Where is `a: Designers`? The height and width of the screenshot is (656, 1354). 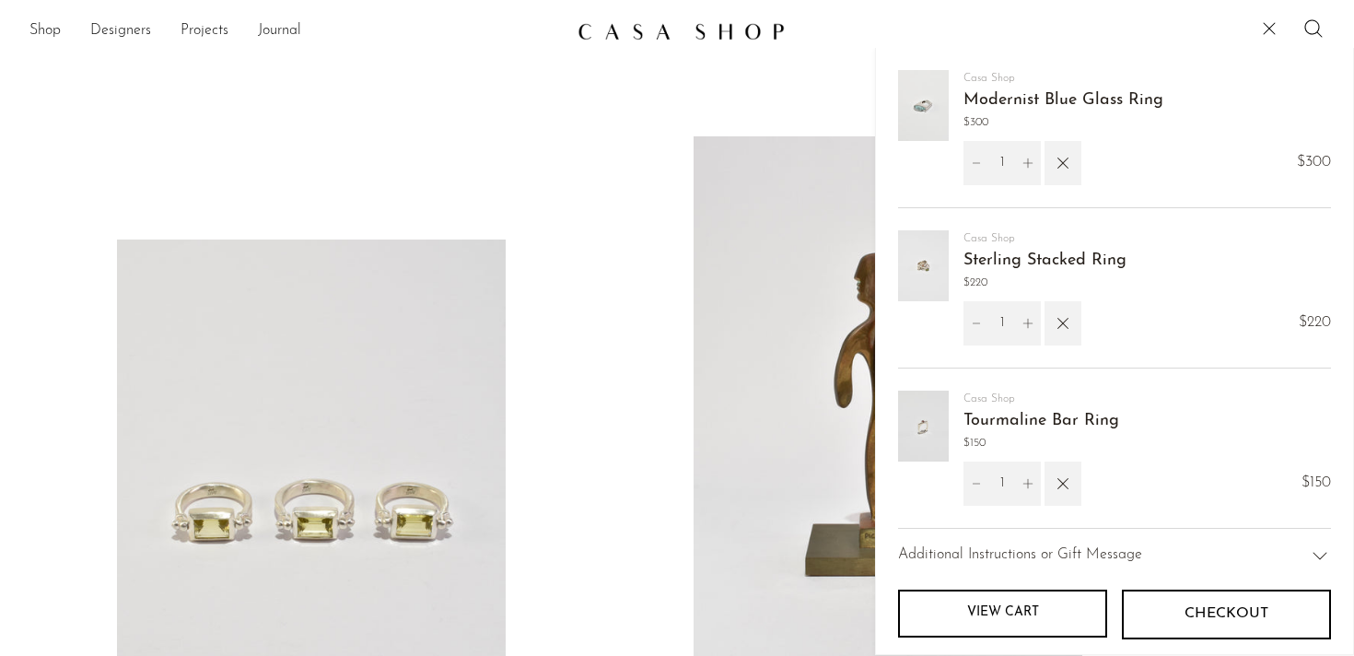 a: Designers is located at coordinates (121, 31).